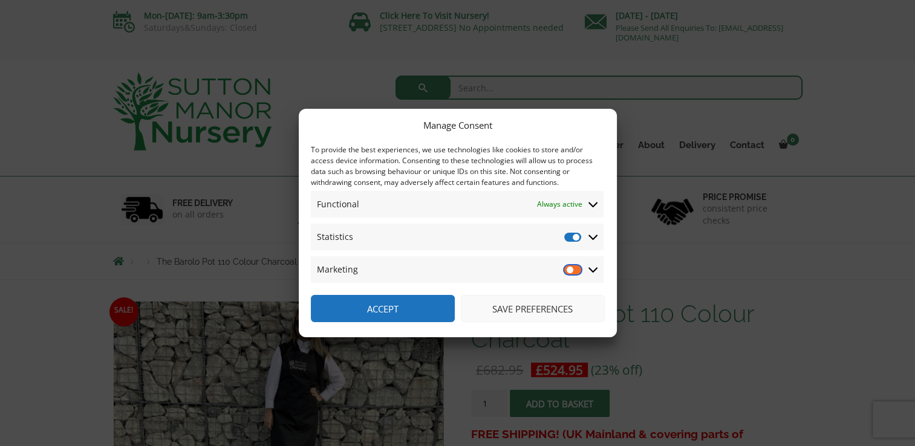 Image resolution: width=915 pixels, height=446 pixels. Describe the element at coordinates (457, 270) in the screenshot. I see `summary: Marketing` at that location.